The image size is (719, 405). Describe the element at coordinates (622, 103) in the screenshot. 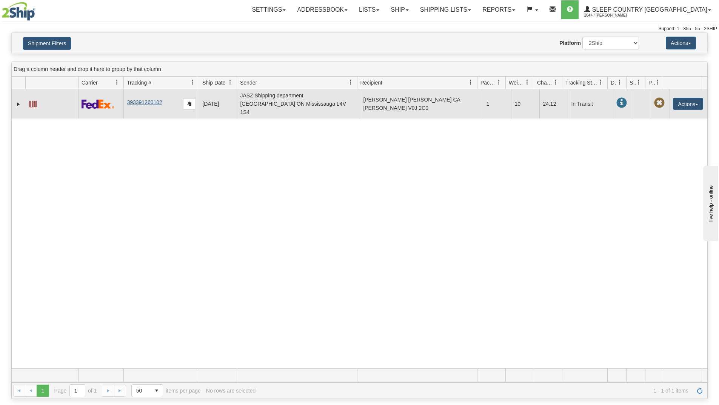

I see `span: In Transit` at that location.